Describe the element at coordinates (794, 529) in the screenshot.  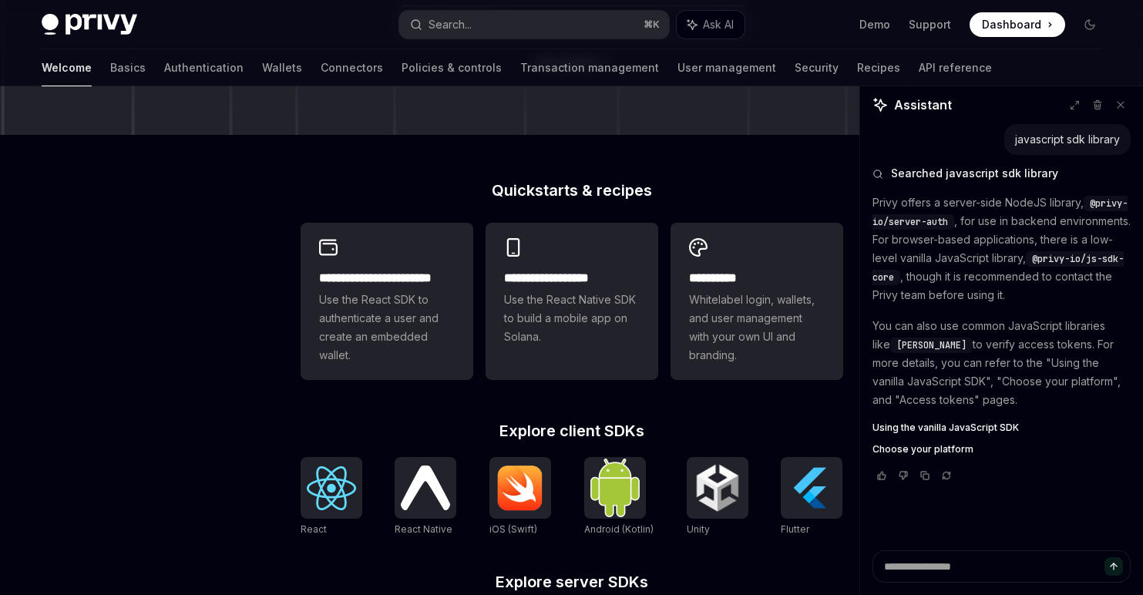
I see `span: Flutter` at that location.